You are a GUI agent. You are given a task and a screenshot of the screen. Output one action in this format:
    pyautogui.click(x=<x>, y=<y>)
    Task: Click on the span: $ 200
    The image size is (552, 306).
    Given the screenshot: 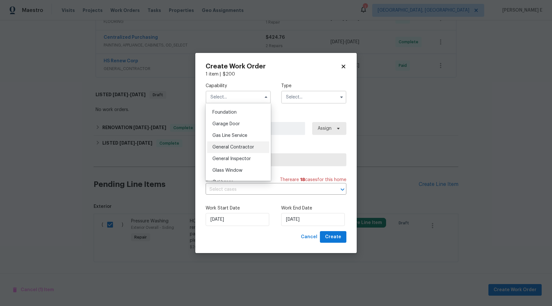 What is the action you would take?
    pyautogui.click(x=229, y=74)
    